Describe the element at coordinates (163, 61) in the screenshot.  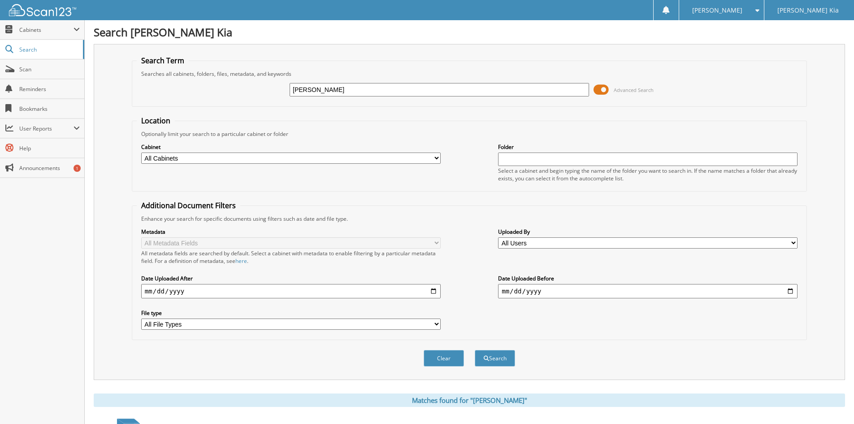
I see `legend: Search Term` at that location.